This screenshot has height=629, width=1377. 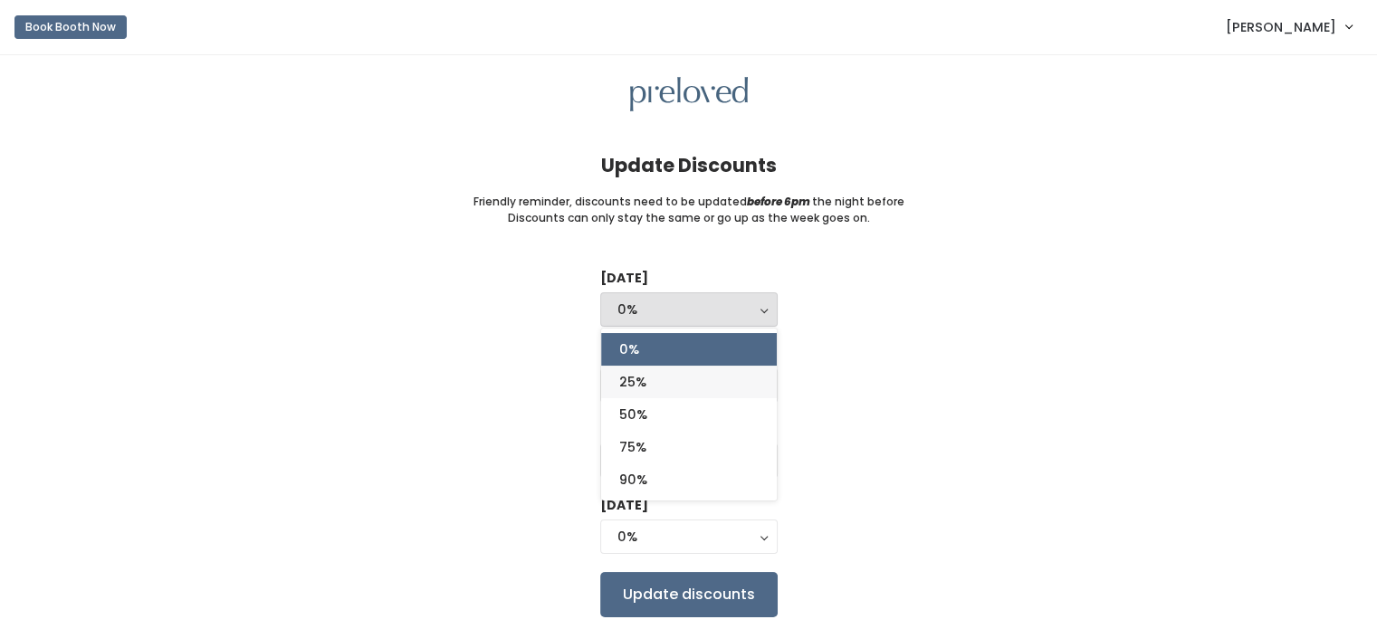 What do you see at coordinates (633, 415) in the screenshot?
I see `span: 50%` at bounding box center [633, 415].